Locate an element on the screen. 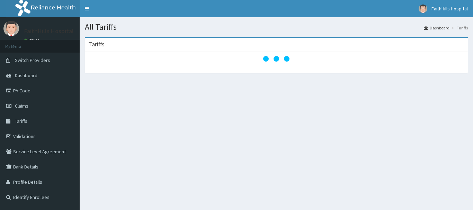 This screenshot has width=473, height=210. svg: audio-loading is located at coordinates (277, 59).